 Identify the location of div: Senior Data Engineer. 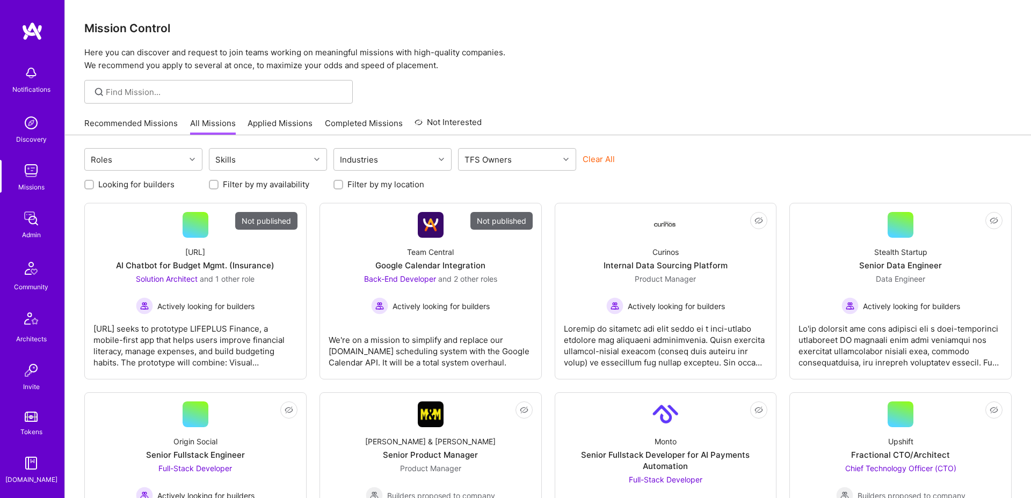
(900, 265).